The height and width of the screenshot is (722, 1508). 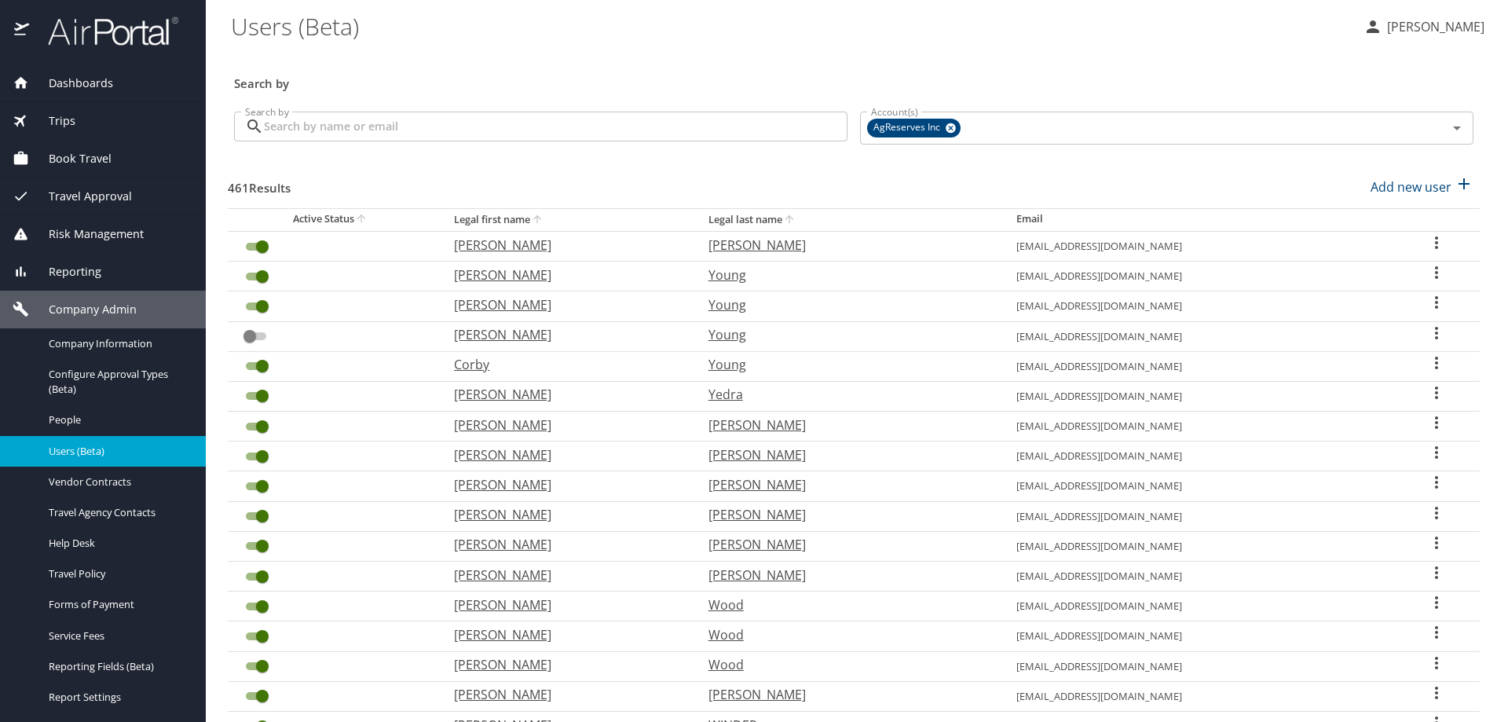 I want to click on span: Vendor Contracts, so click(x=118, y=481).